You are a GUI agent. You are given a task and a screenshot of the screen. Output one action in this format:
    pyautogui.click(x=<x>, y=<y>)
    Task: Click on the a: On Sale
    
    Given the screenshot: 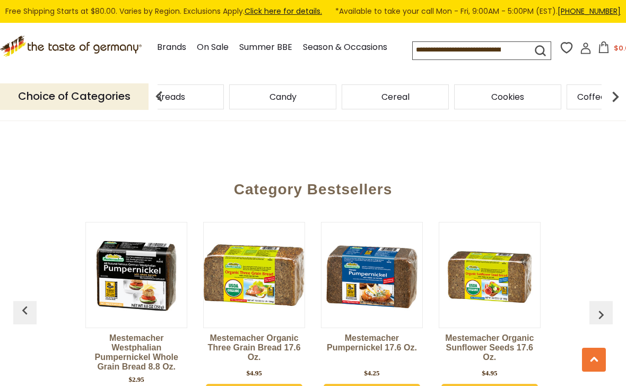 What is the action you would take?
    pyautogui.click(x=213, y=47)
    